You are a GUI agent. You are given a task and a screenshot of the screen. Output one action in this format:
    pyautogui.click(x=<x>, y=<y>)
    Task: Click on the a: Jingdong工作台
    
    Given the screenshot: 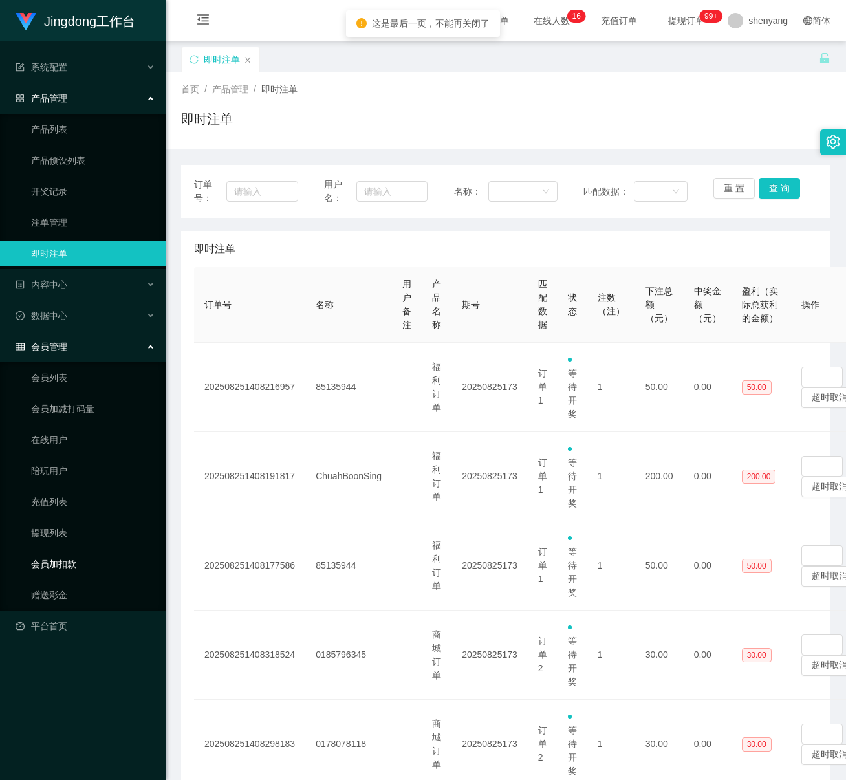 What is the action you would take?
    pyautogui.click(x=75, y=21)
    